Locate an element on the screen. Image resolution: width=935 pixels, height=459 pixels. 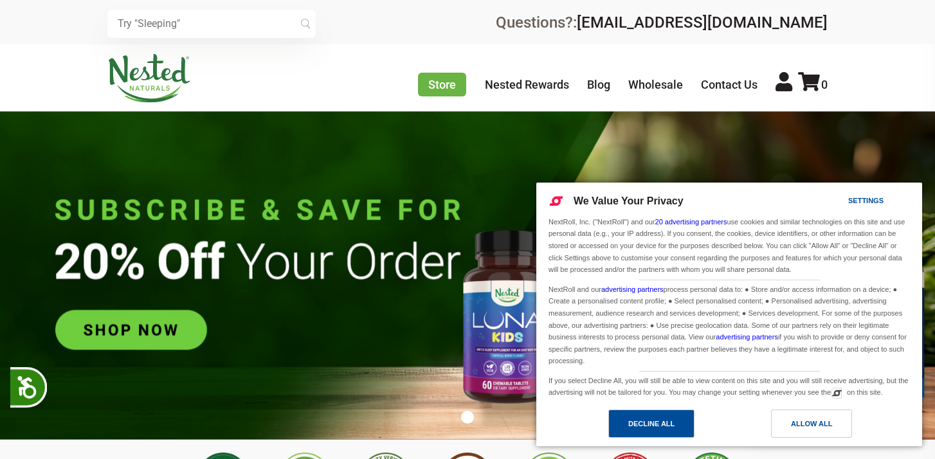
div: Allow All is located at coordinates (812, 424).